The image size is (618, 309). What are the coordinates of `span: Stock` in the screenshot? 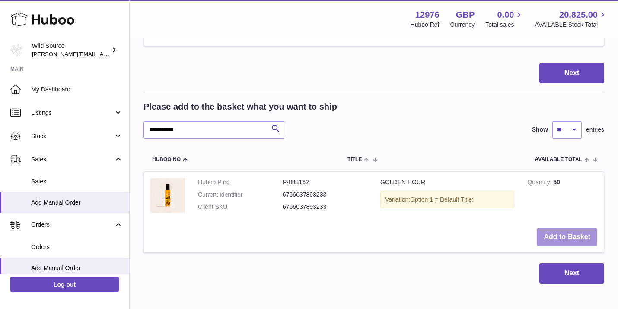 It's located at (72, 136).